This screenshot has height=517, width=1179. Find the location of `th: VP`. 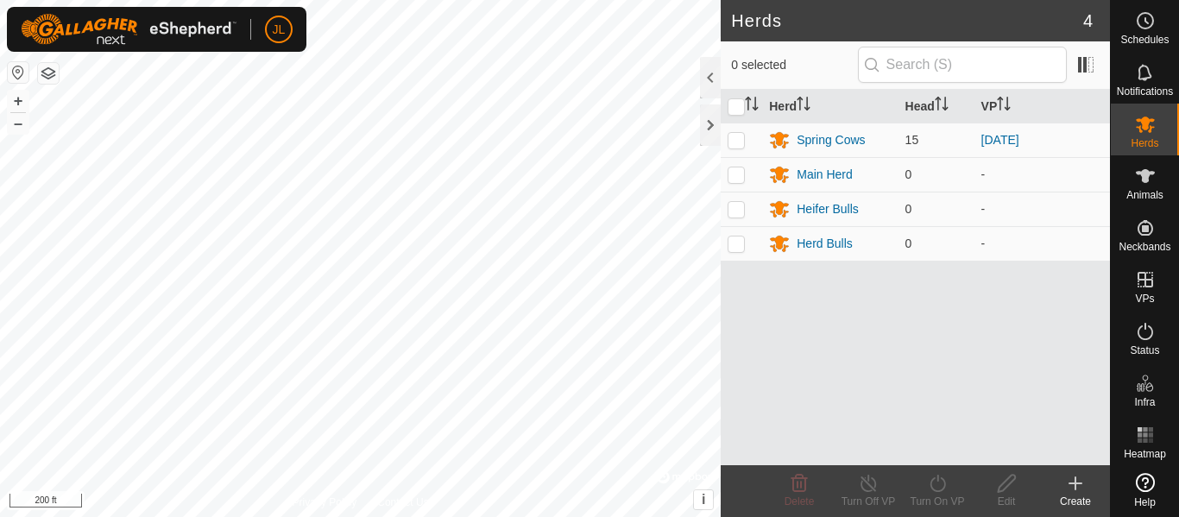

th: VP is located at coordinates (1042, 106).